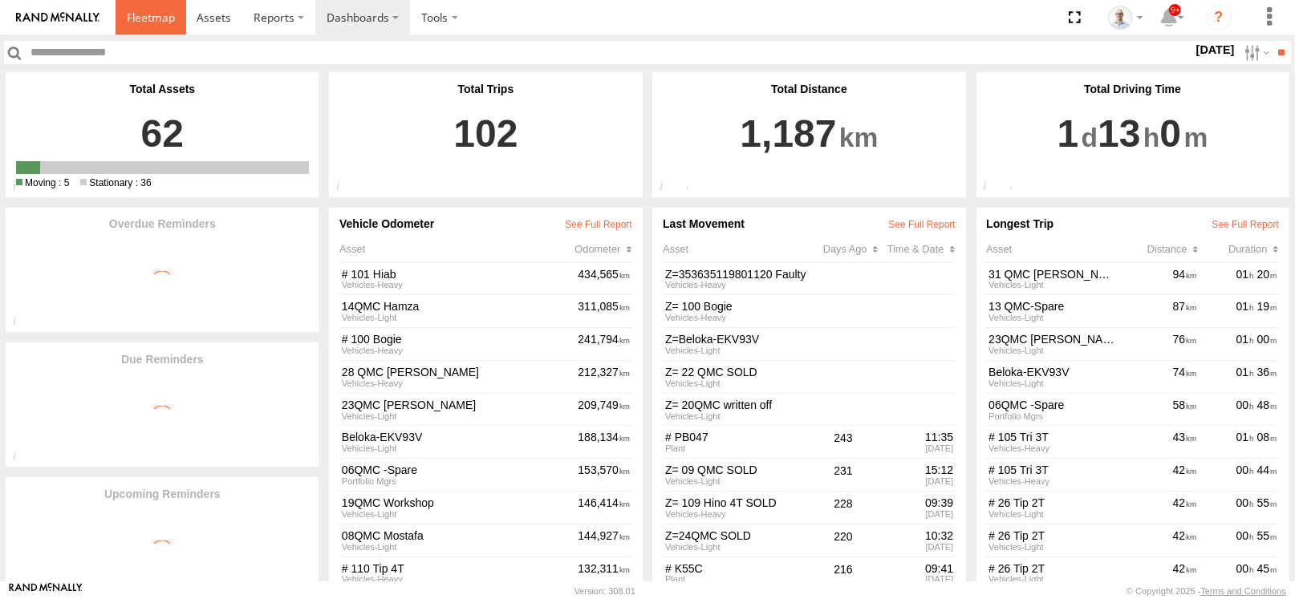 This screenshot has height=599, width=1295. What do you see at coordinates (1159, 376) in the screenshot?
I see `div: 74` at bounding box center [1159, 376].